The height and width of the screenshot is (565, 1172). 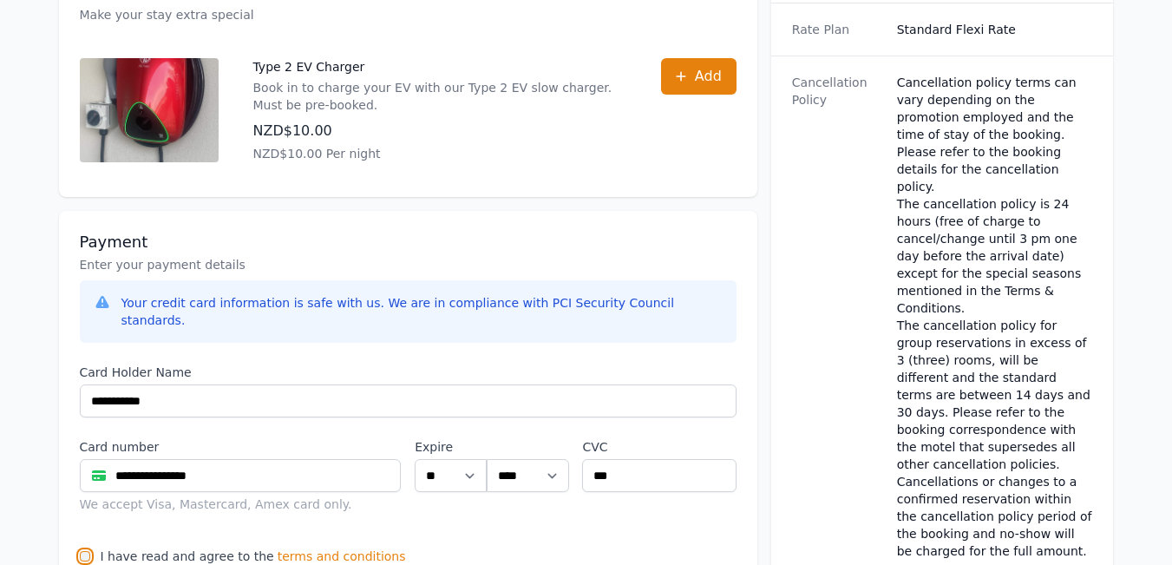 I want to click on span: Add, so click(x=708, y=76).